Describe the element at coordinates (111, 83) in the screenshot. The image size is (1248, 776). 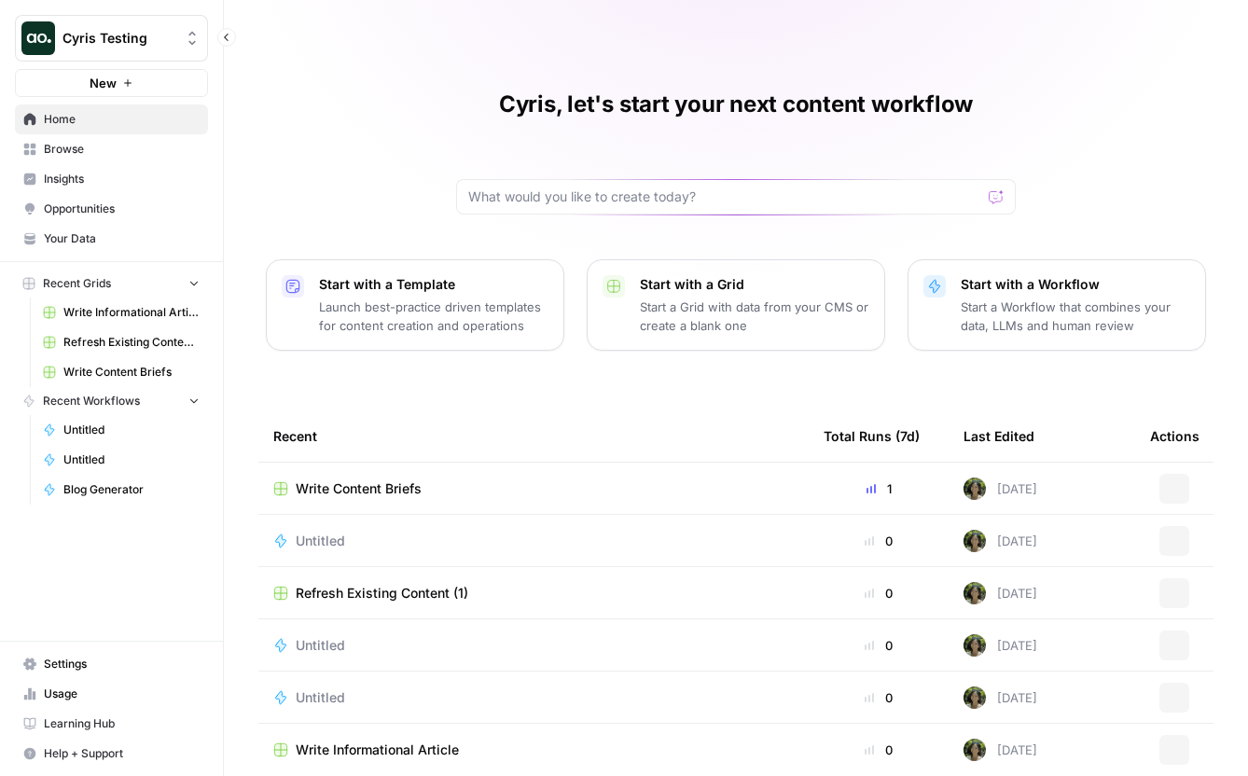
I see `button: New` at that location.